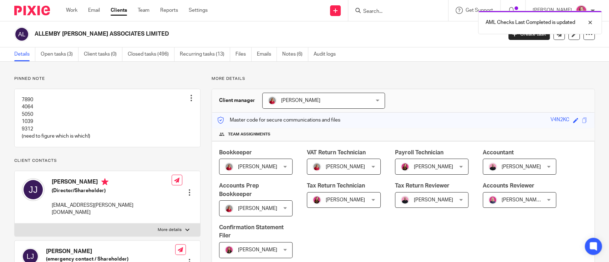  Describe the element at coordinates (249, 134) in the screenshot. I see `span: Team assignments` at that location.